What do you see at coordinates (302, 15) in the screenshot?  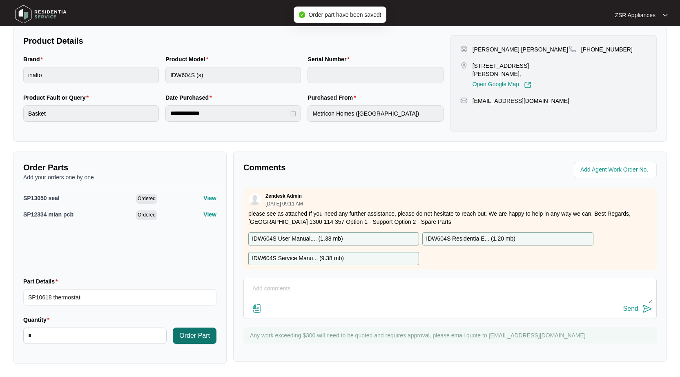 I see `span: check-circle` at bounding box center [302, 15].